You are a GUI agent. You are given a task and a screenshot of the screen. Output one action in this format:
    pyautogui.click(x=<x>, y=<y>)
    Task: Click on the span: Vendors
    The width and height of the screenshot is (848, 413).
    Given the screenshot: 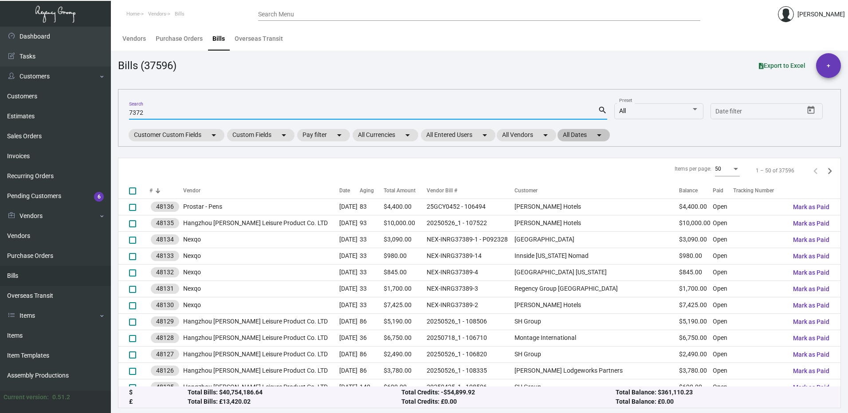 What is the action you would take?
    pyautogui.click(x=157, y=14)
    